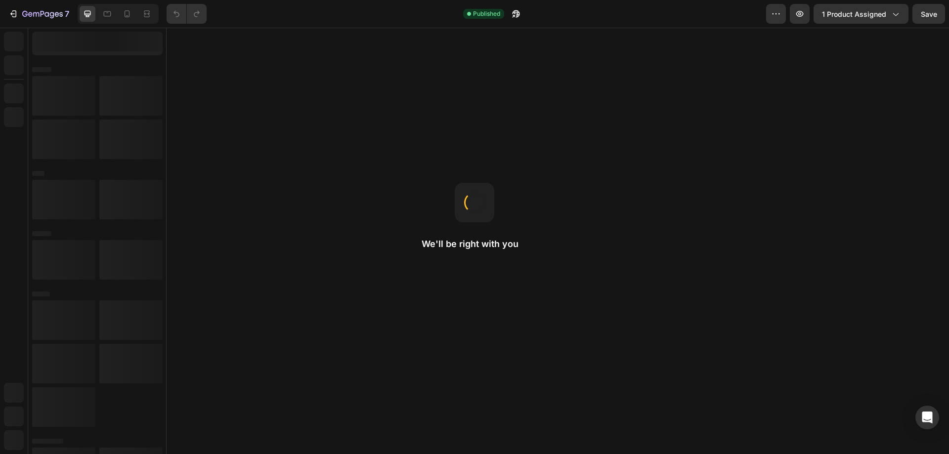 This screenshot has height=454, width=949. I want to click on h2: We'll be right with you, so click(475, 244).